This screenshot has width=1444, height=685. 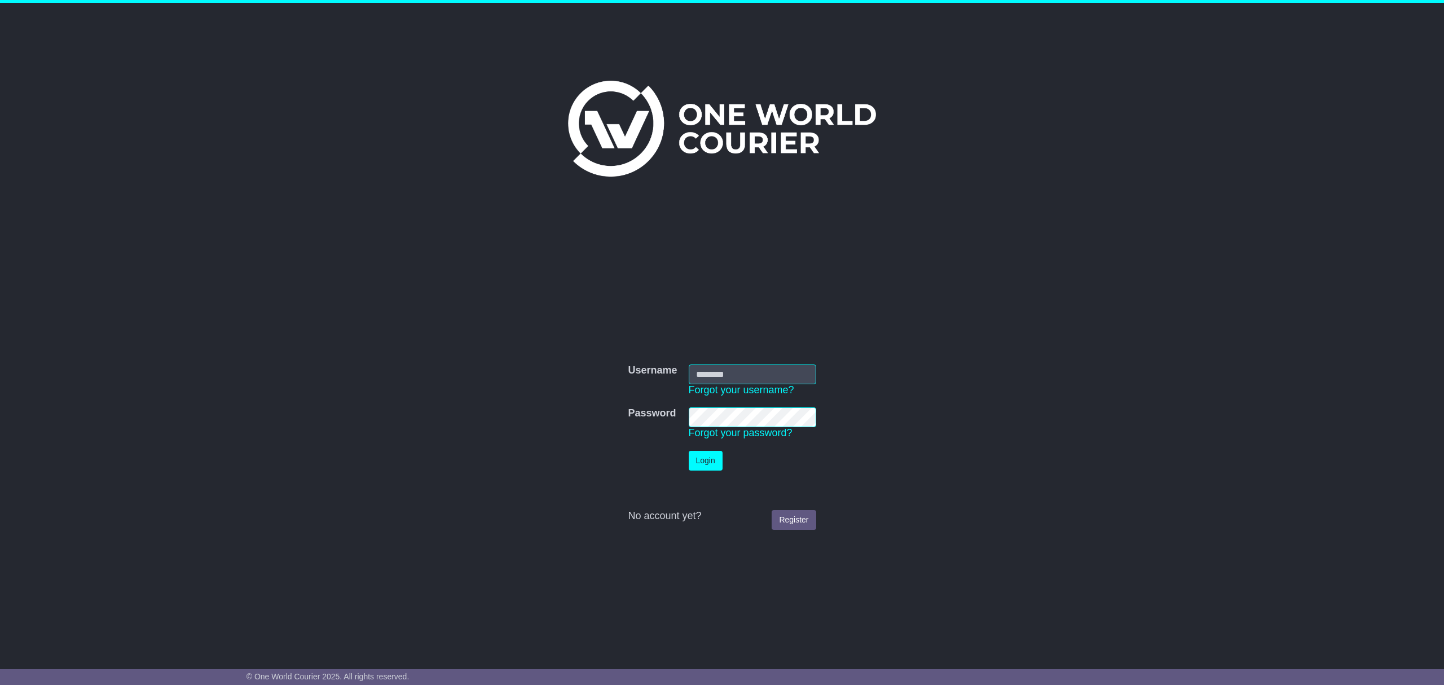 What do you see at coordinates (793, 519) in the screenshot?
I see `a: Register` at bounding box center [793, 519].